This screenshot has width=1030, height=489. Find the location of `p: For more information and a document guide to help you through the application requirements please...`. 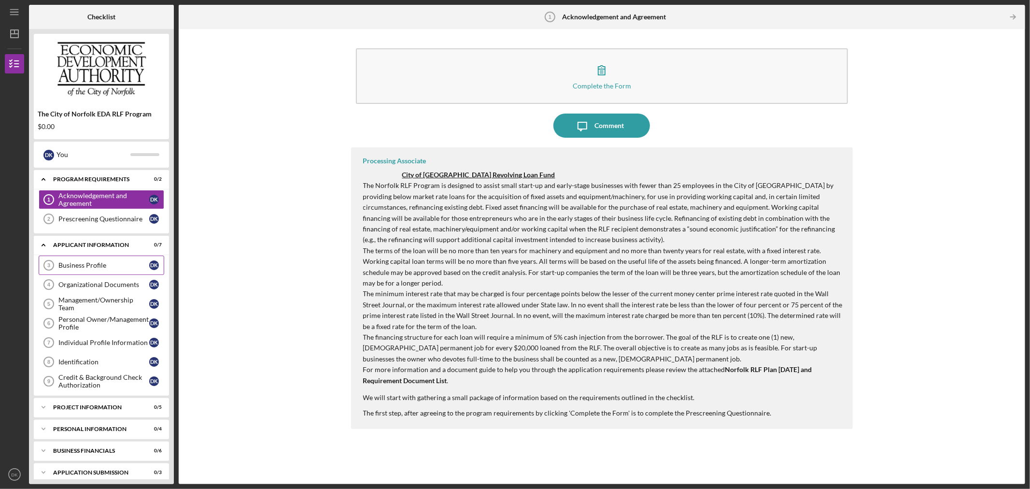

p: For more information and a document guide to help you through the application requirements please... is located at coordinates (603, 375).